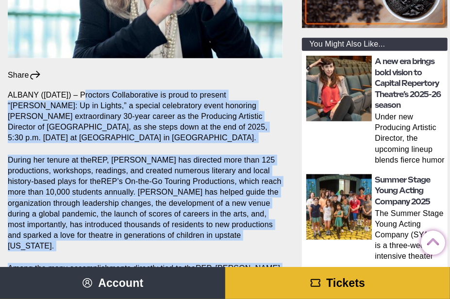 The height and width of the screenshot is (299, 450). Describe the element at coordinates (24, 75) in the screenshot. I see `div: Share` at that location.